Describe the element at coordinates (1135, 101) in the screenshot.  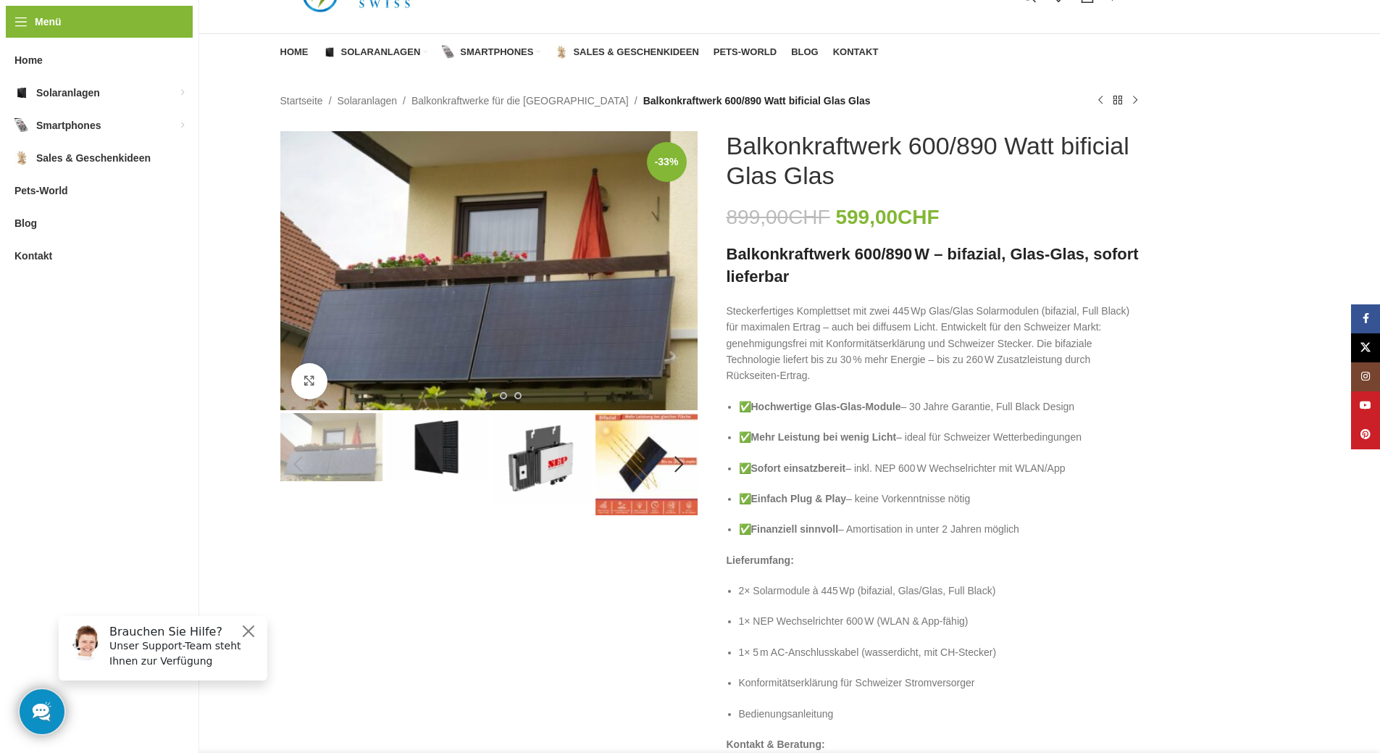
I see `a: Nächstes Produkt` at that location.